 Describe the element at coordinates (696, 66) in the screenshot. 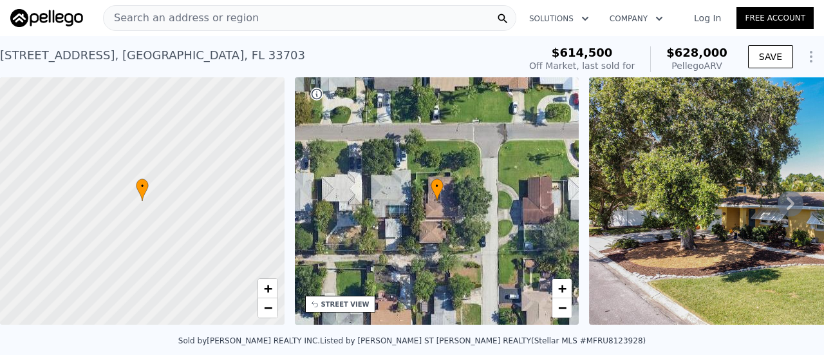

I see `div: Pellego ARV` at that location.